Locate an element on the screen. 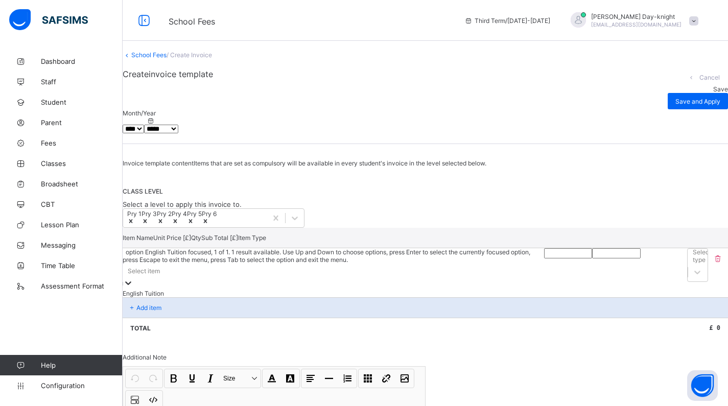 This screenshot has height=406, width=728. span: Parent is located at coordinates (82, 123).